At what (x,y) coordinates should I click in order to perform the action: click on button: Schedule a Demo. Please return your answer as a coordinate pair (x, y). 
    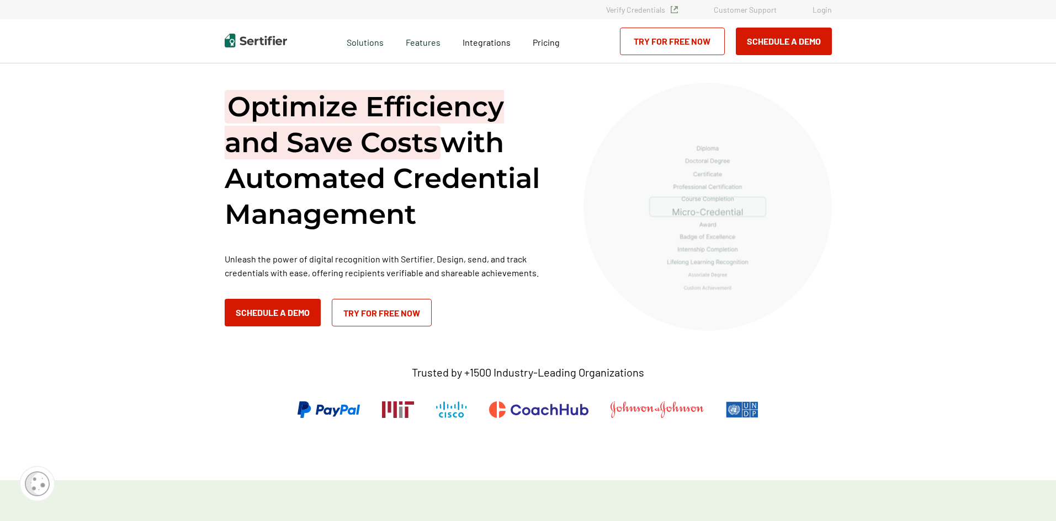
    Looking at the image, I should click on (784, 41).